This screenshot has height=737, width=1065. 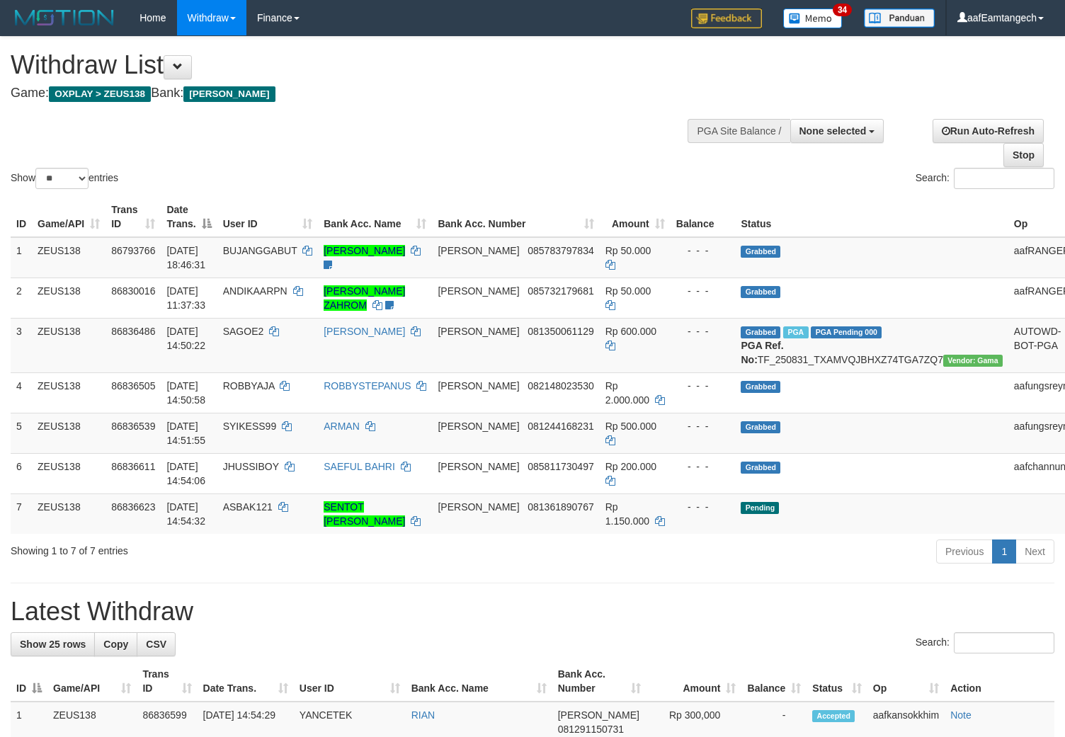 I want to click on span: Copy 085732179681 to clipboard, so click(x=560, y=291).